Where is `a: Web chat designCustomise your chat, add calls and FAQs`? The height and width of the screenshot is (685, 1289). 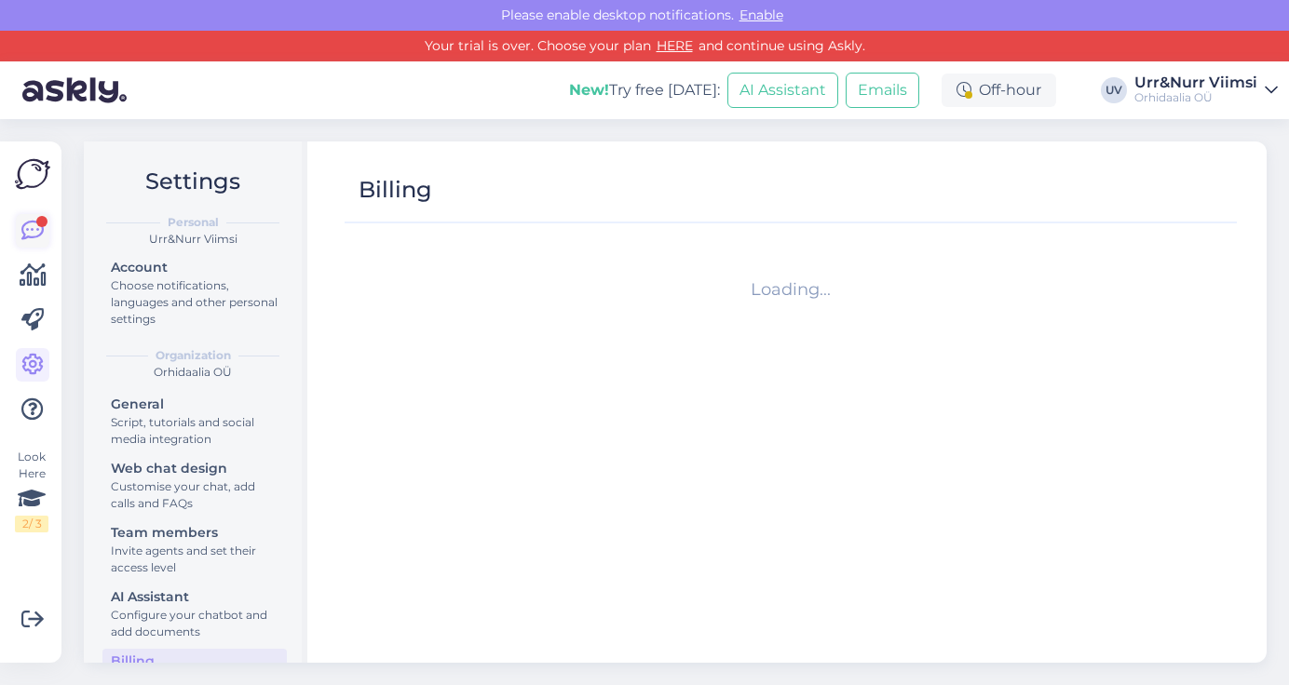 a: Web chat designCustomise your chat, add calls and FAQs is located at coordinates (195, 485).